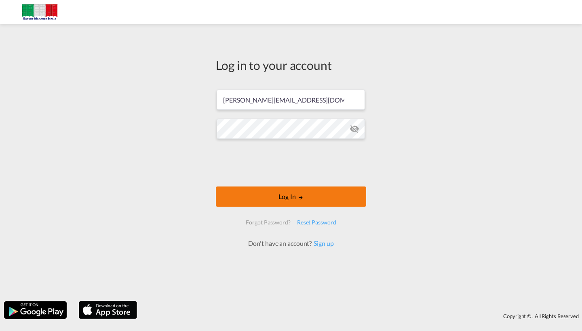 The image size is (582, 331). What do you see at coordinates (35, 310) in the screenshot?
I see `img: google.png` at bounding box center [35, 310].